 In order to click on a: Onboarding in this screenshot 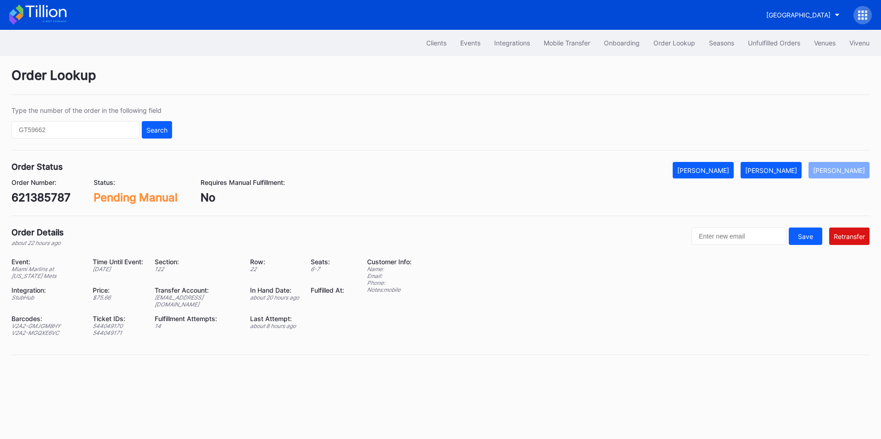, I will do `click(622, 43)`.